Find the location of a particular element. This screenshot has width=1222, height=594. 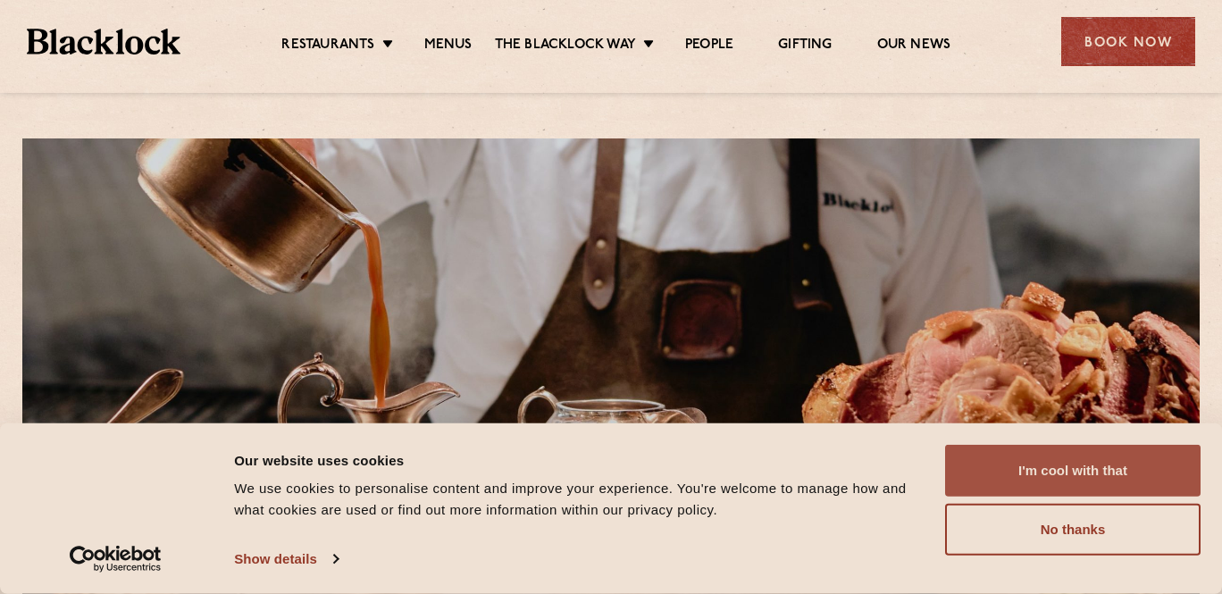

button: I'm cool with that is located at coordinates (1073, 471).